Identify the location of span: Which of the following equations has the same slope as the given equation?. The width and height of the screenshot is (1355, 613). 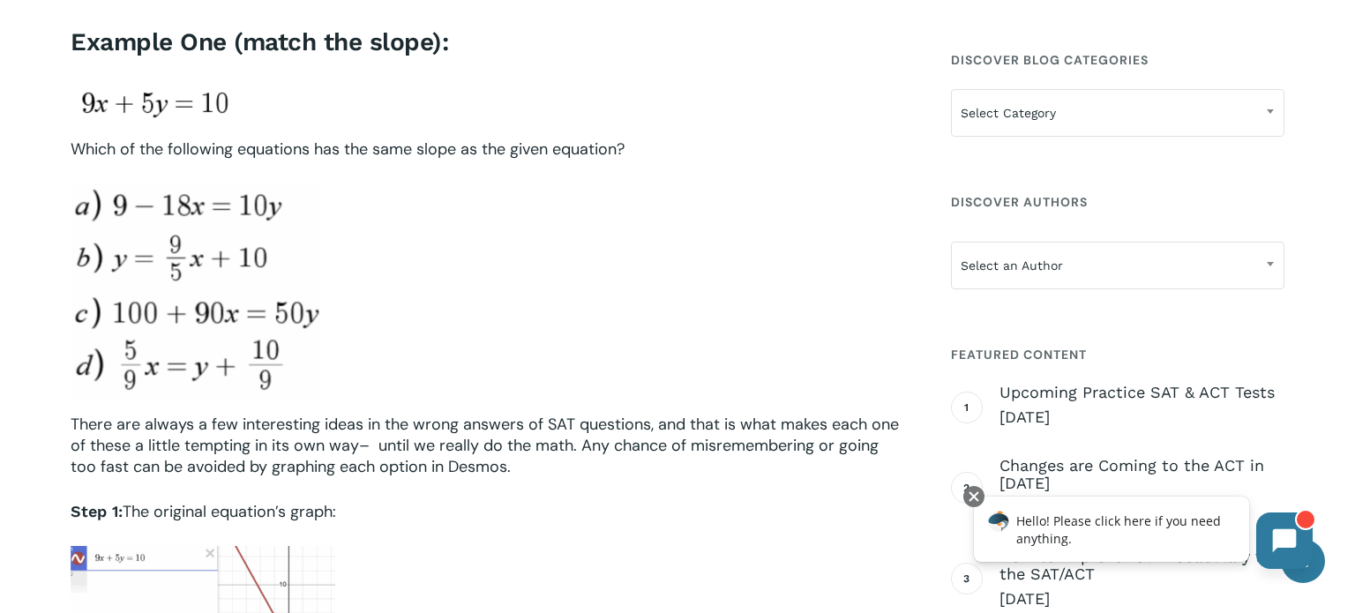
(348, 149).